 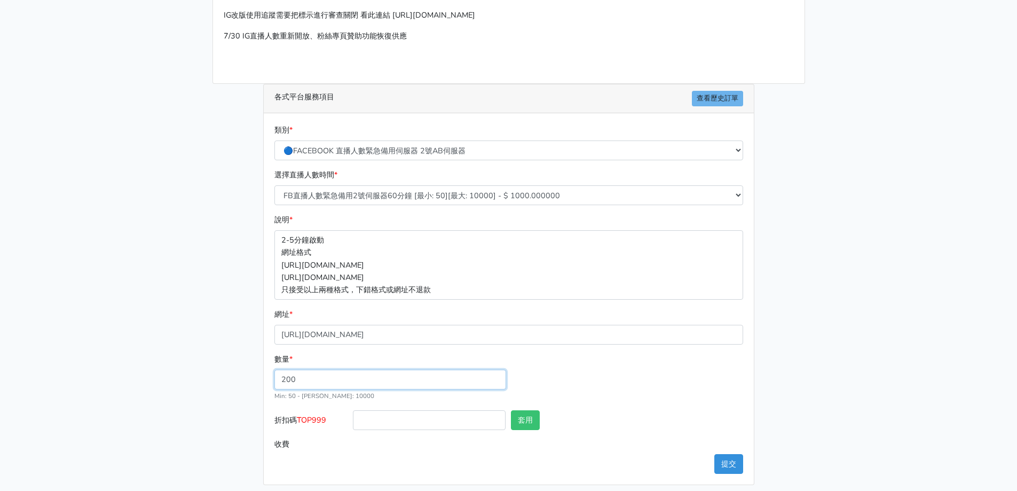 I want to click on label: 數量, so click(x=284, y=359).